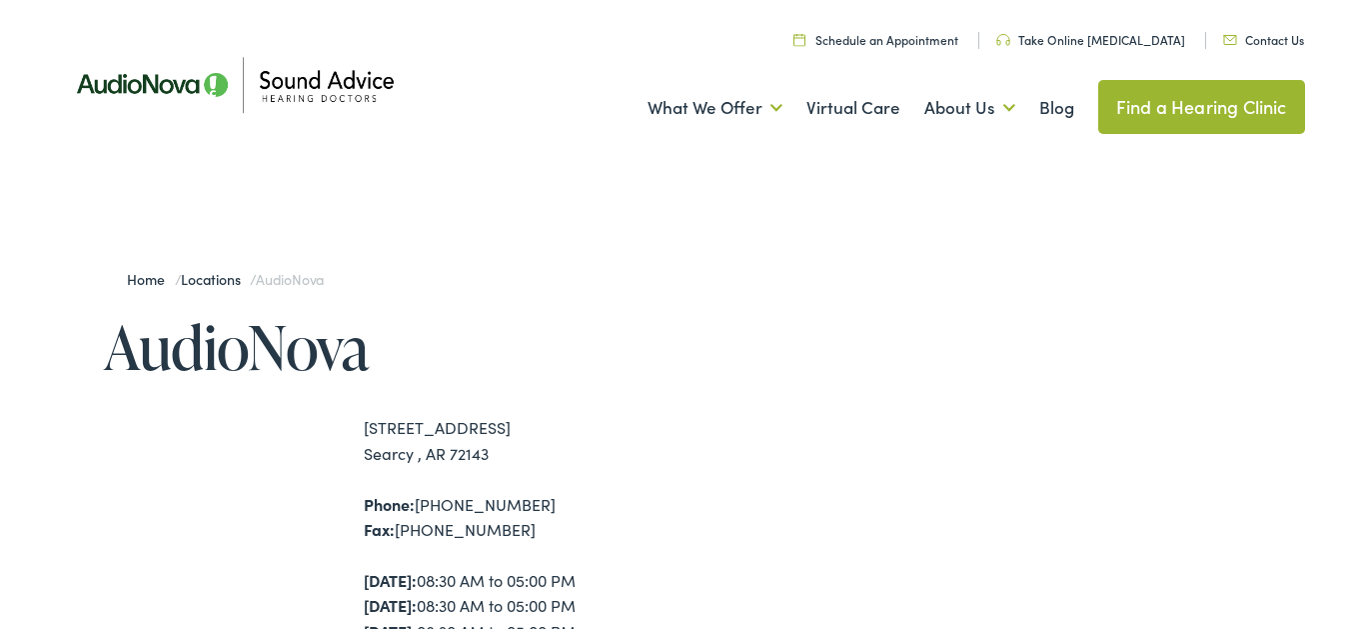 The height and width of the screenshot is (629, 1359). What do you see at coordinates (150, 279) in the screenshot?
I see `a: Home` at bounding box center [150, 279].